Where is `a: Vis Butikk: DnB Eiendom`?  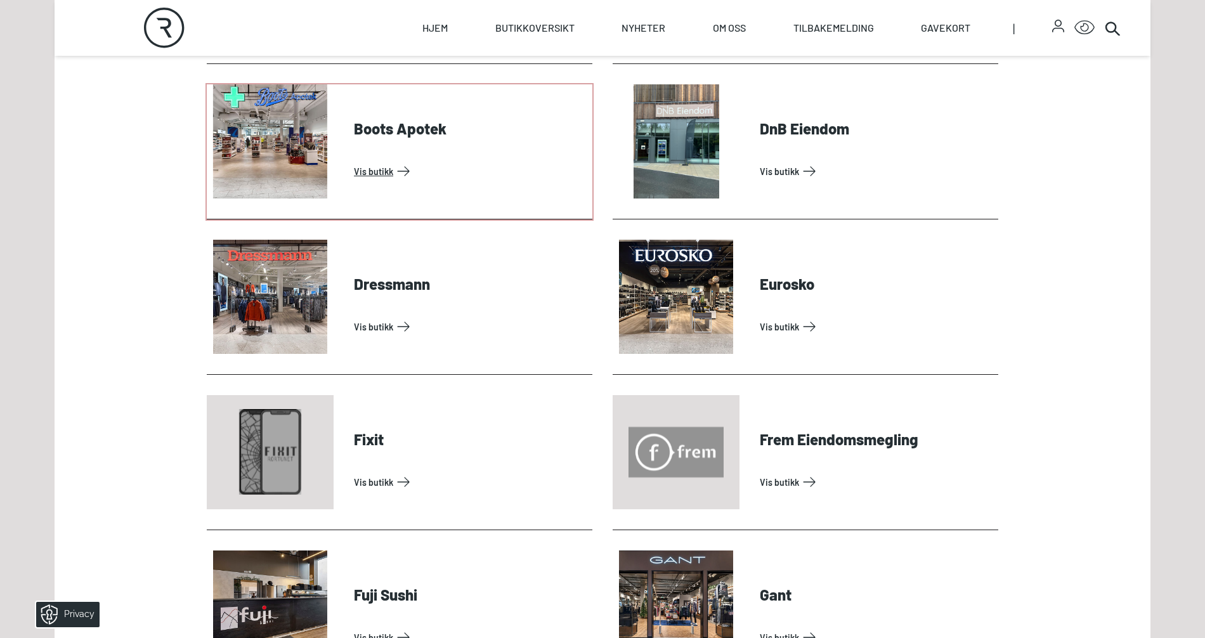
a: Vis Butikk: DnB Eiendom is located at coordinates (877, 171).